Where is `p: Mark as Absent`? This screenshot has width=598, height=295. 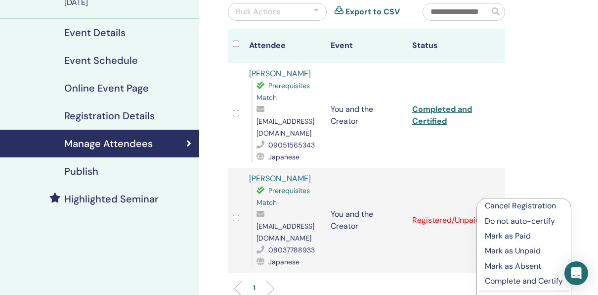 p: Mark as Absent is located at coordinates (524, 266).